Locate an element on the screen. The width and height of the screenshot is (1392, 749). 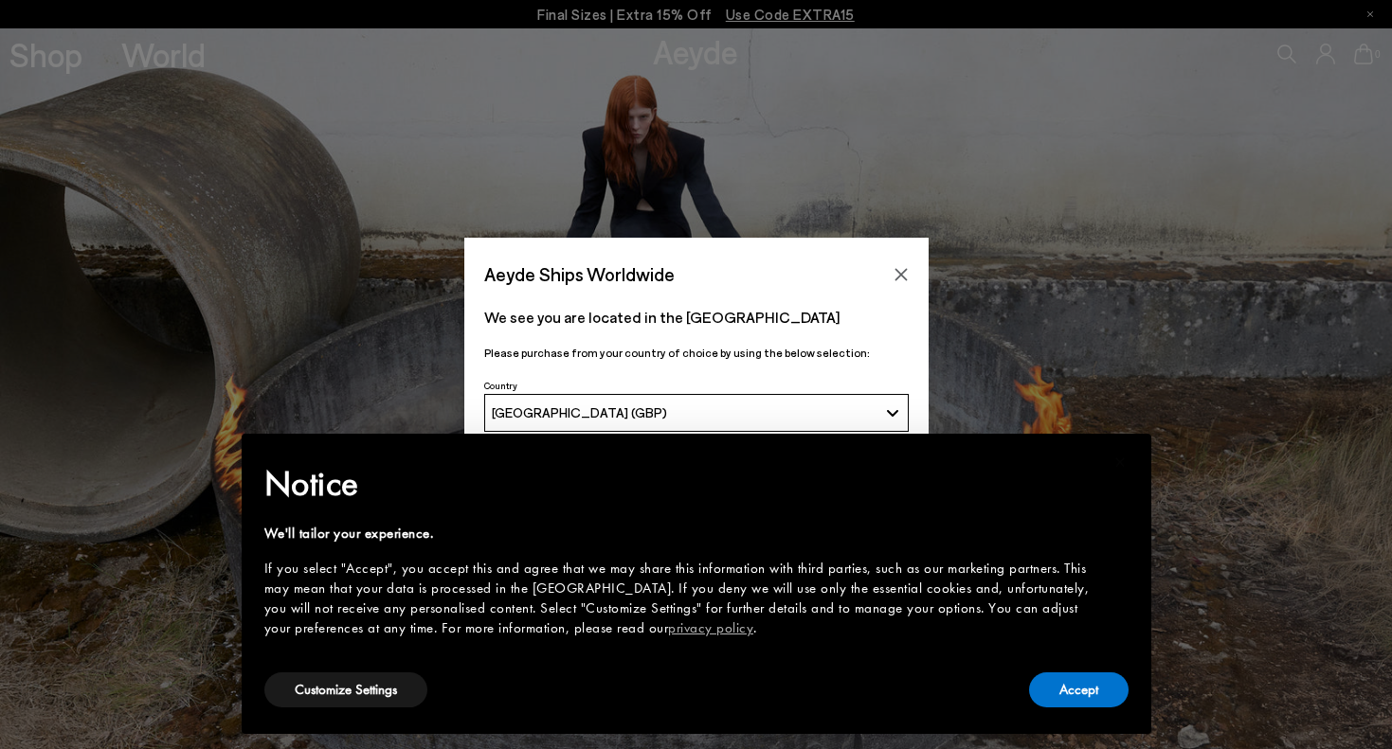
button: Accept is located at coordinates (1078, 690).